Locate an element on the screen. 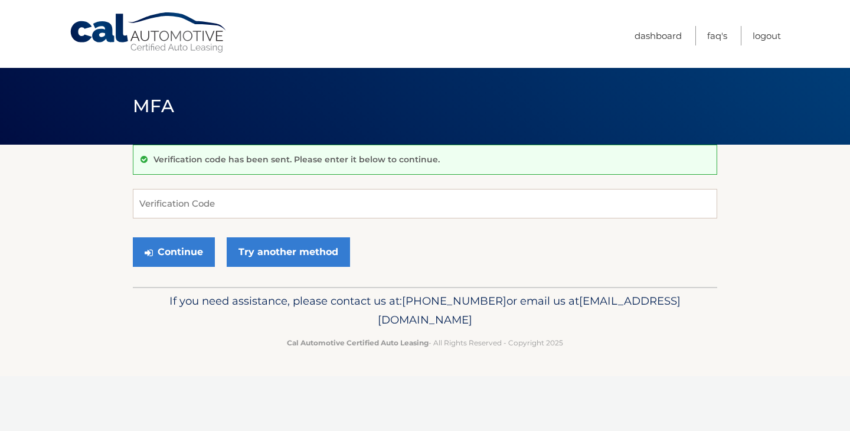  strong: Cal Automotive Certified Auto Leasing is located at coordinates (358, 342).